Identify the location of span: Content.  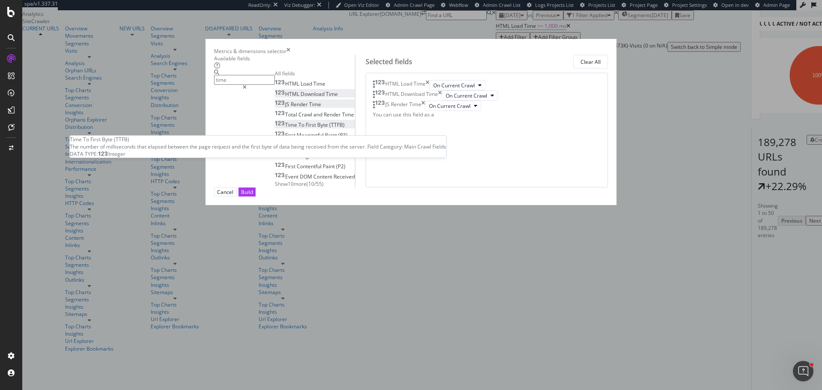
(323, 176).